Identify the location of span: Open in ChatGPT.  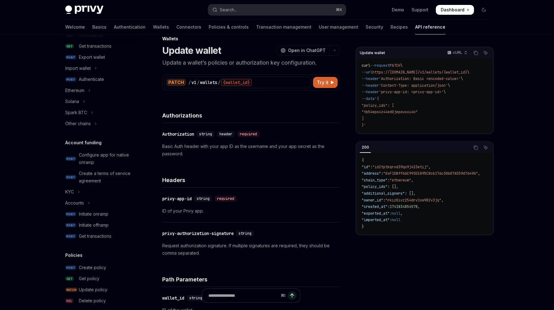
(307, 50).